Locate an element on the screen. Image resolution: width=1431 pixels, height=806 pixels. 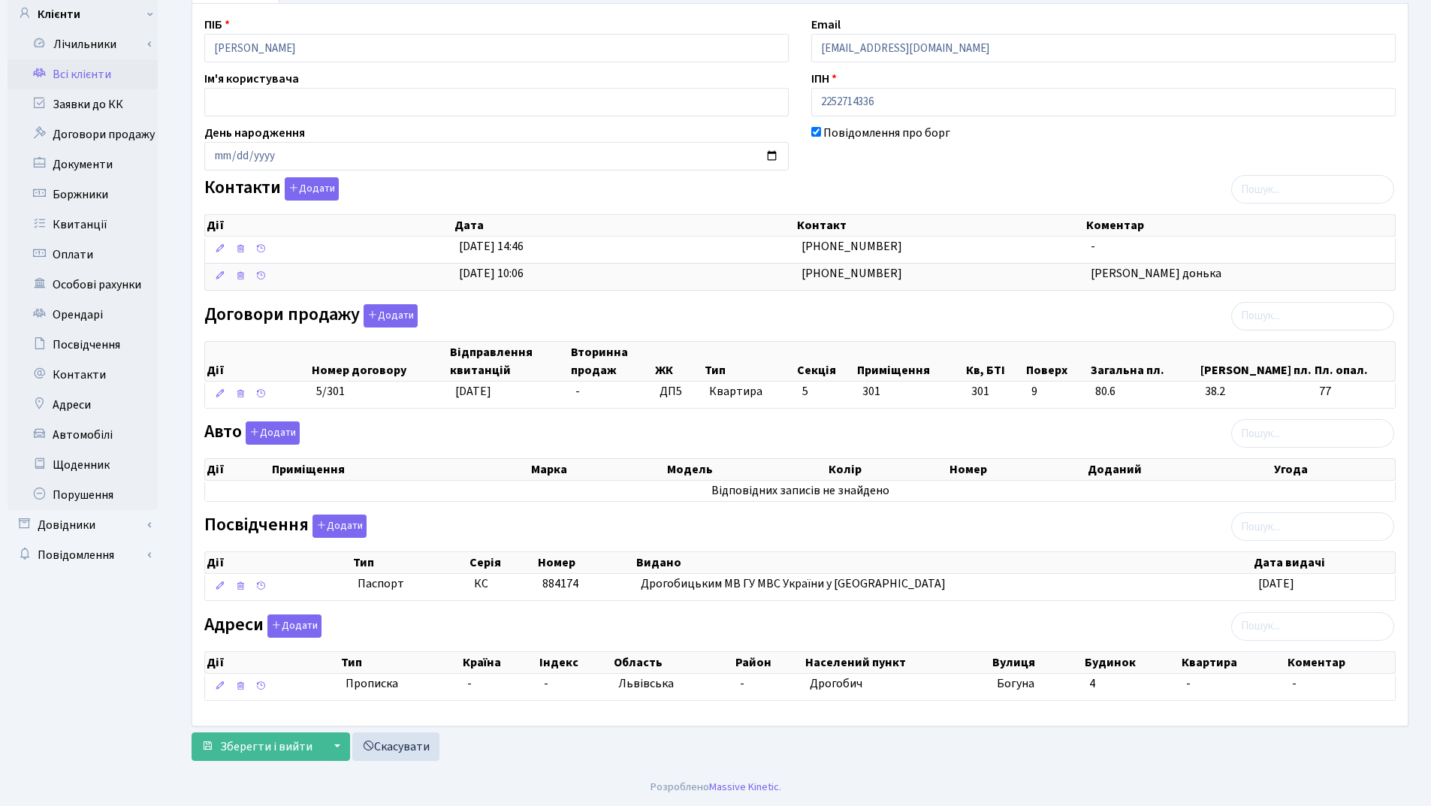
span: Паспорт is located at coordinates (409, 584).